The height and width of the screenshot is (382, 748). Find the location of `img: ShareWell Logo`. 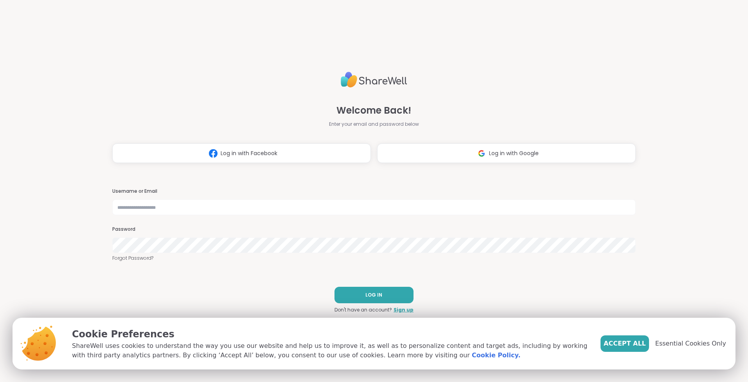

img: ShareWell Logo is located at coordinates (374, 79).